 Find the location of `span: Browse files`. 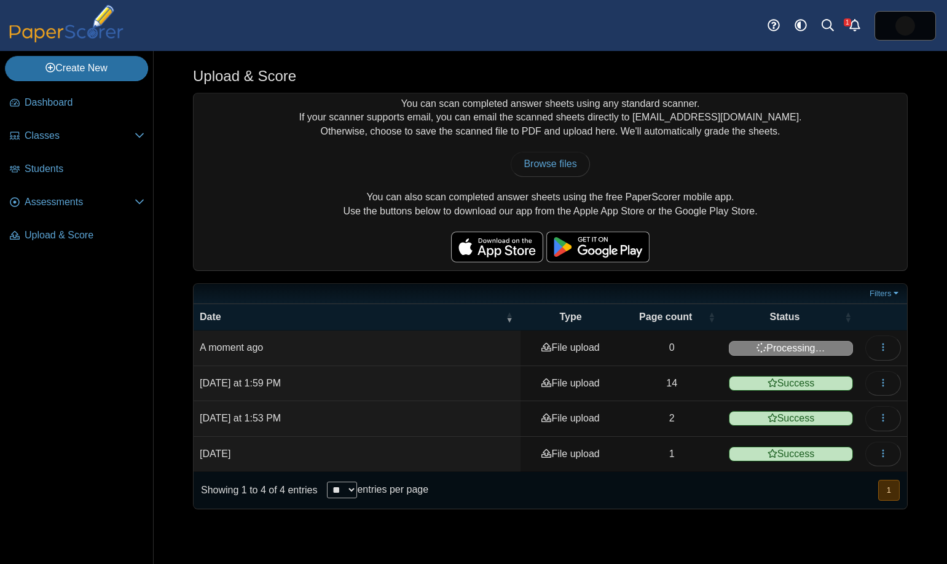

span: Browse files is located at coordinates (550, 163).